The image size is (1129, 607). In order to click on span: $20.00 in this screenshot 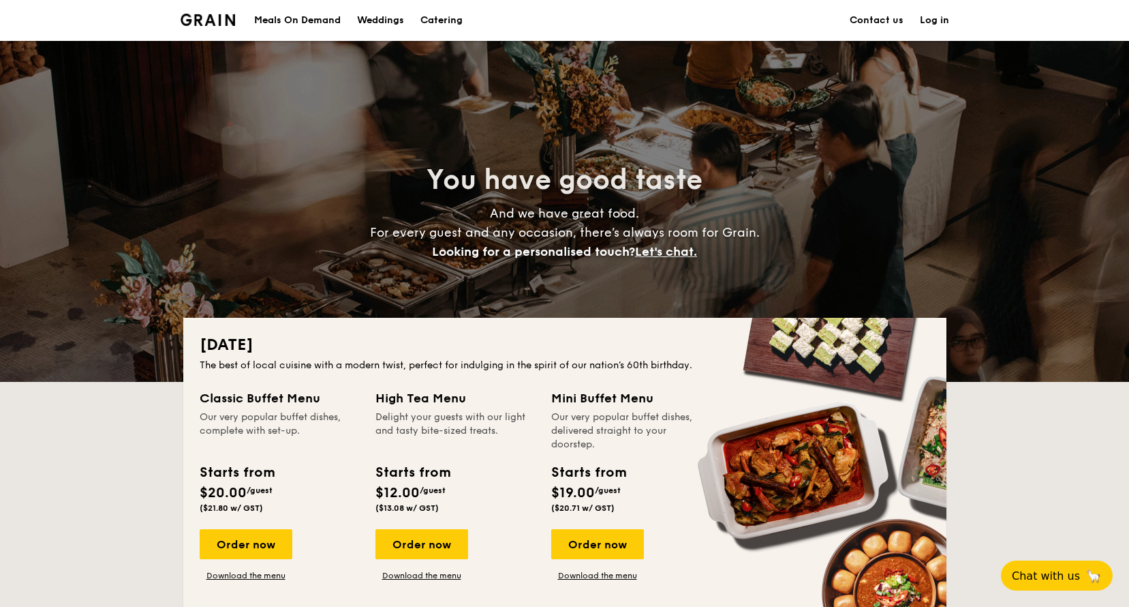, I will do `click(223, 493)`.